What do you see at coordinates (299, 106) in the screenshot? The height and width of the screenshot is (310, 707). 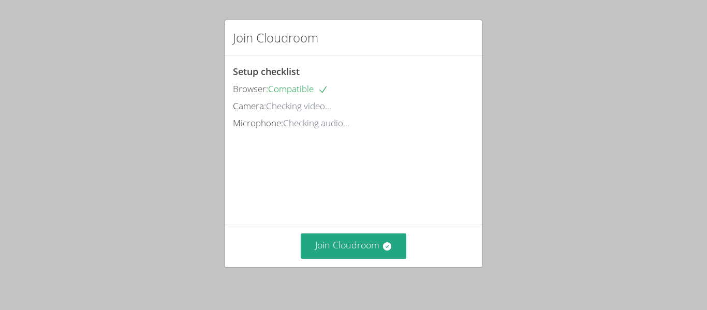 I see `span: Checking video...` at bounding box center [299, 106].